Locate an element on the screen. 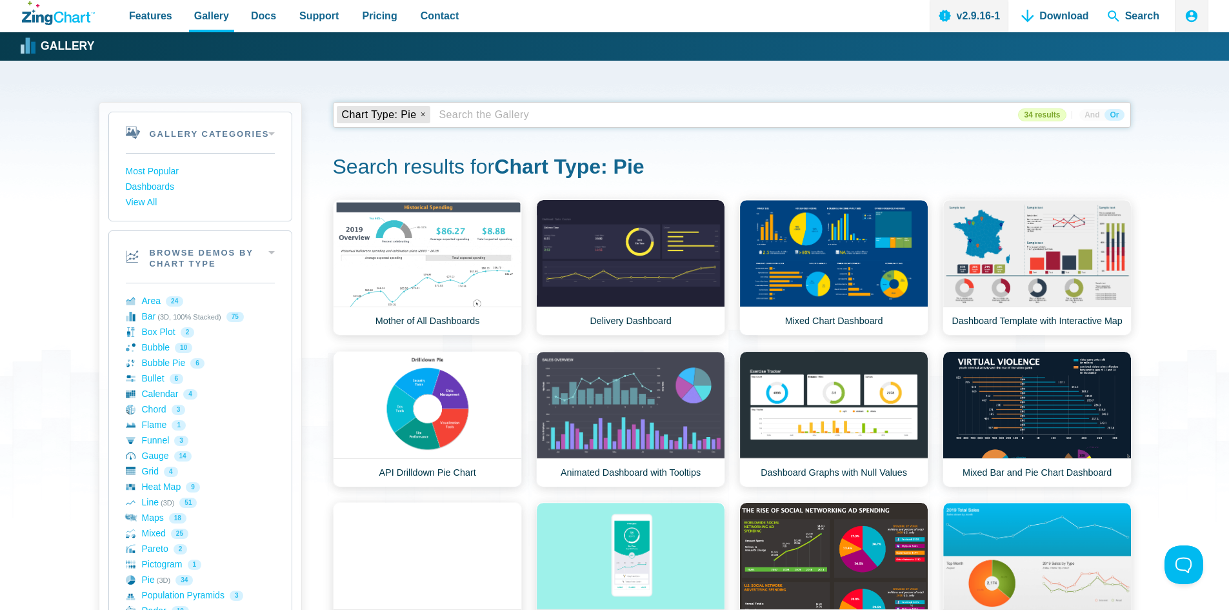  h2: Browse Demos By Chart Type is located at coordinates (200, 257).